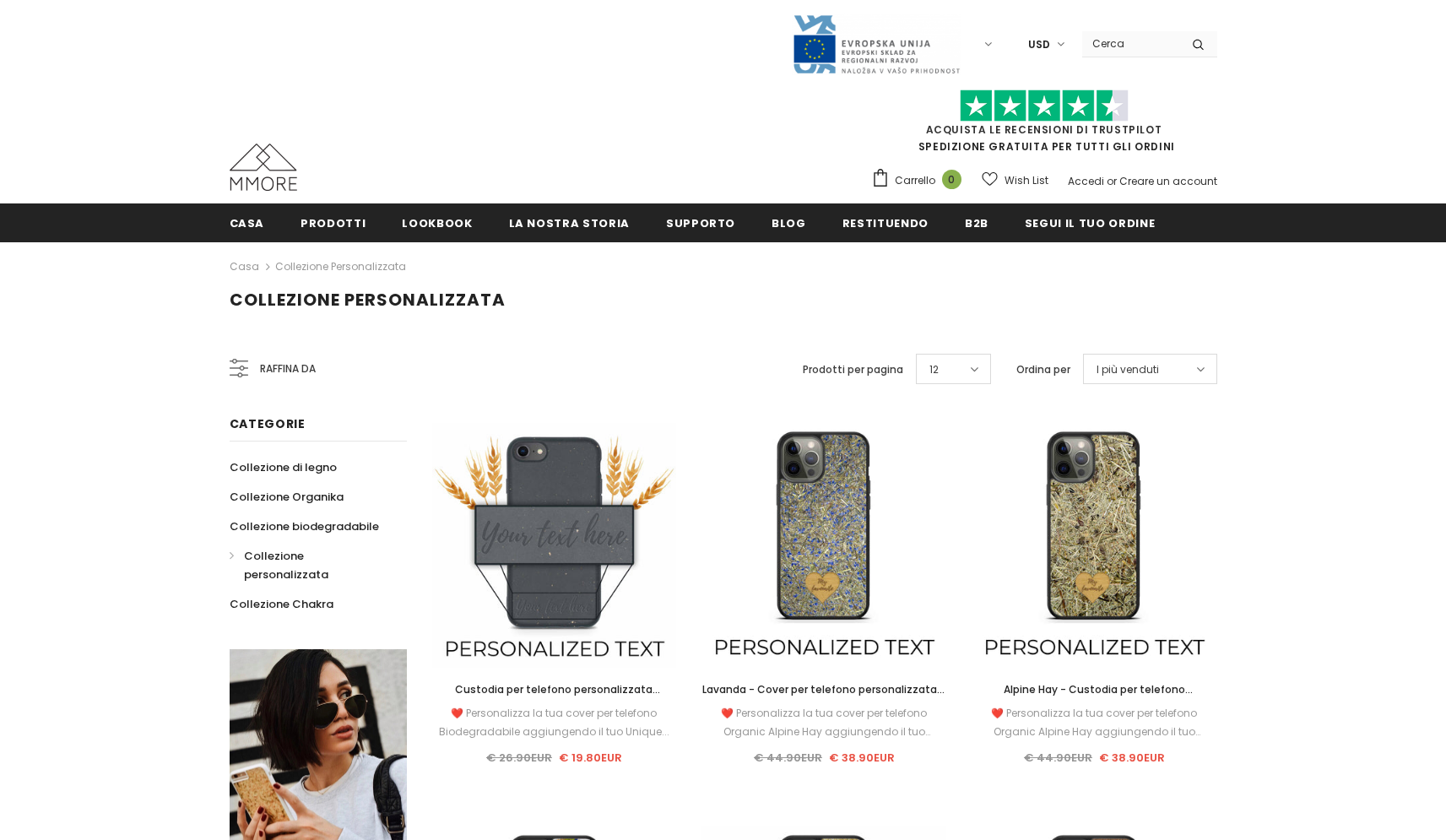 The width and height of the screenshot is (1446, 840). What do you see at coordinates (590, 757) in the screenshot?
I see `span: € 19.80EUR` at bounding box center [590, 757].